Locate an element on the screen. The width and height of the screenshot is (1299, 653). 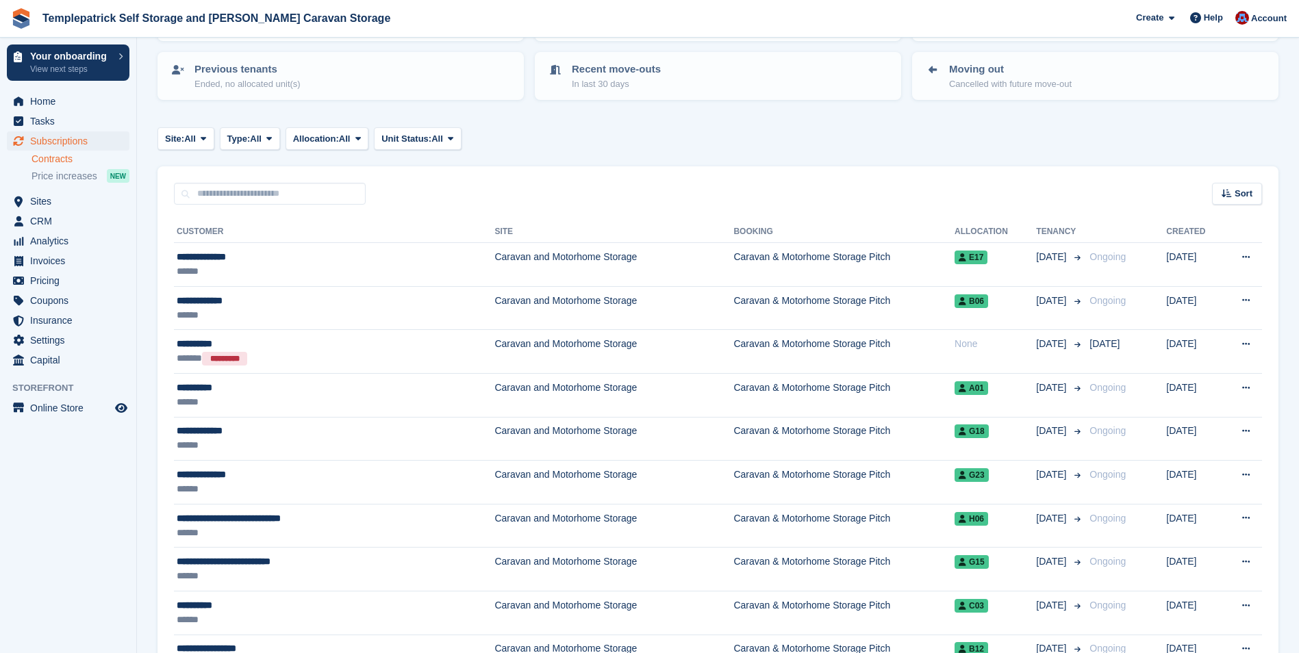
a: Recent move-outs In last 30 days is located at coordinates (718, 76).